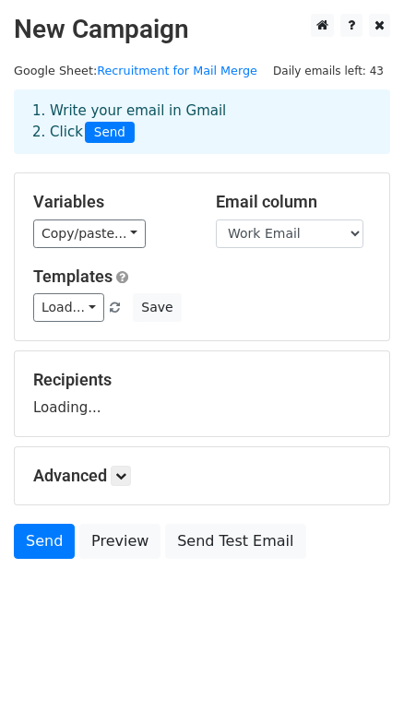 This screenshot has height=711, width=404. I want to click on h2: New Campaign, so click(202, 30).